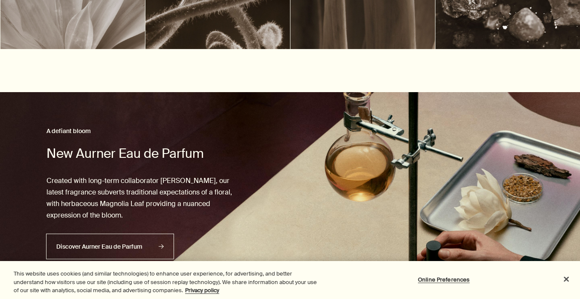 The width and height of the screenshot is (580, 299). What do you see at coordinates (145, 154) in the screenshot?
I see `h2: New Aurner Eau de Parfum` at bounding box center [145, 154].